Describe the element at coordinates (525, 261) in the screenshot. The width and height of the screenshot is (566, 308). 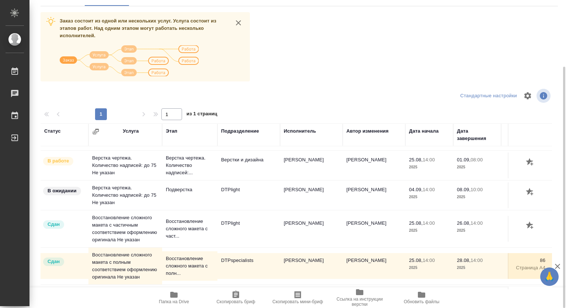
I see `p: 86` at that location.